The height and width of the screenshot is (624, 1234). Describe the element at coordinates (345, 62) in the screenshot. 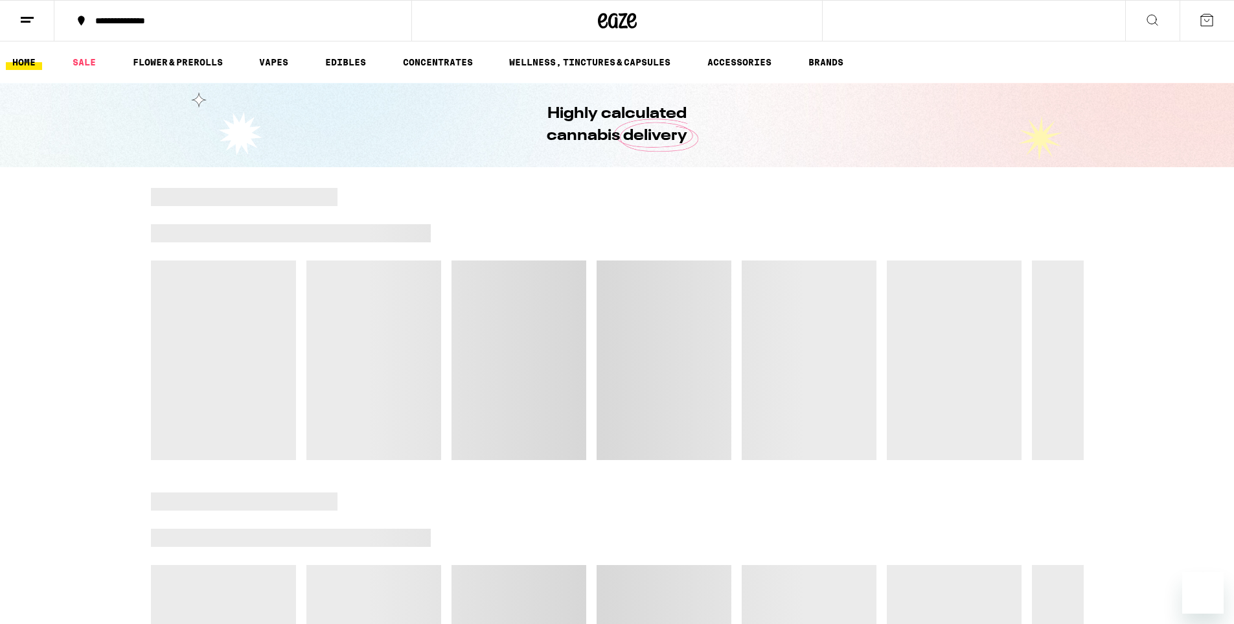

I see `a: EDIBLES` at that location.